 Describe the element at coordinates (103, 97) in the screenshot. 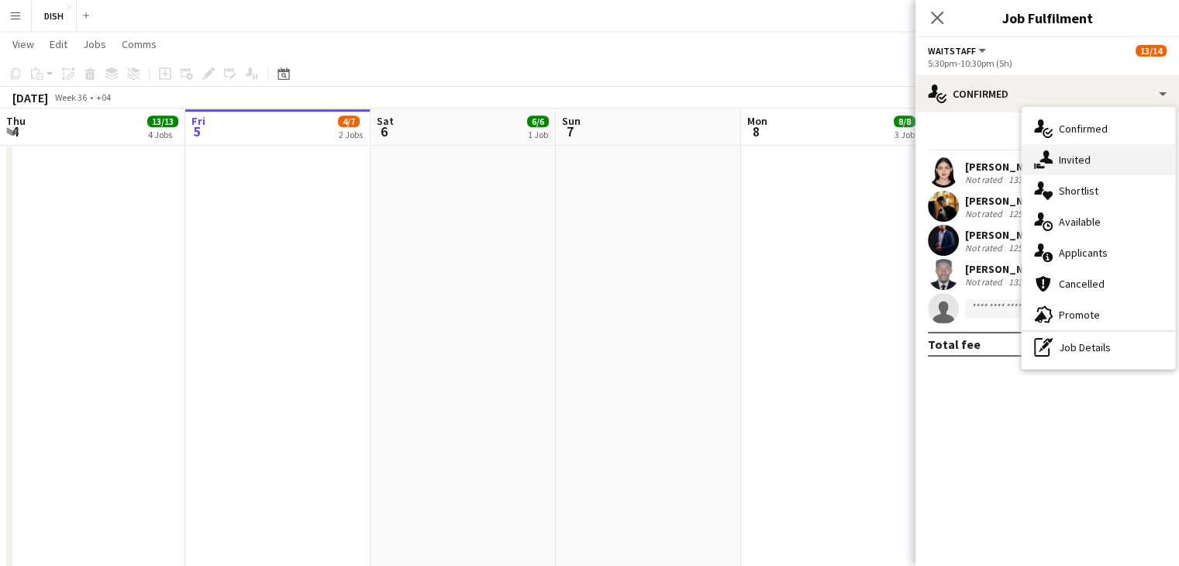

I see `div: +04` at that location.